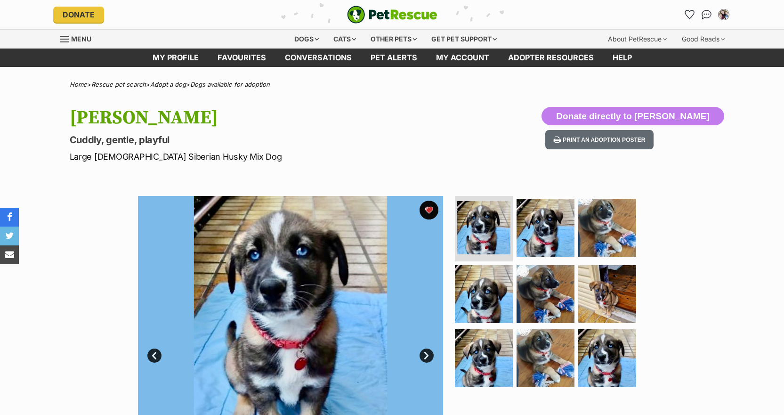 This screenshot has height=415, width=784. I want to click on a: My account, so click(462, 57).